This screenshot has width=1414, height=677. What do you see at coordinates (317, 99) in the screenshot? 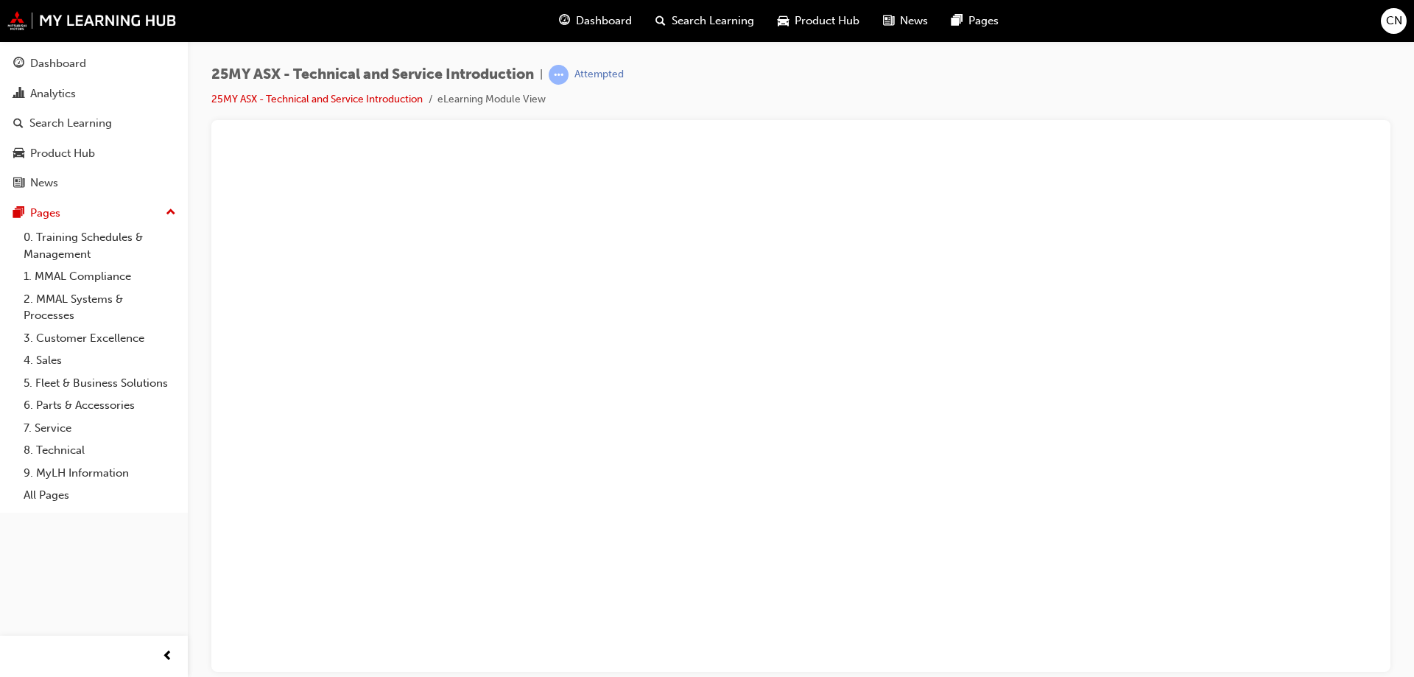
I see `a: 25MY ASX - Technical and Service Introduction` at bounding box center [317, 99].